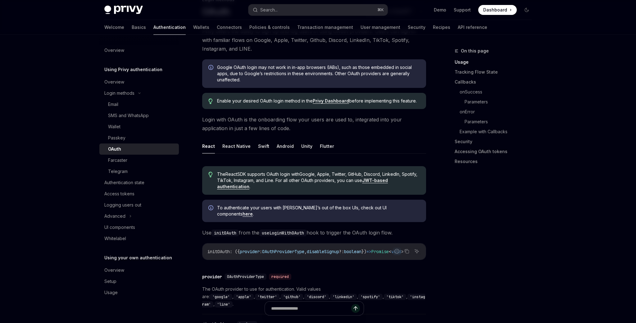 This screenshot has width=636, height=323. I want to click on button: Swift, so click(264, 146).